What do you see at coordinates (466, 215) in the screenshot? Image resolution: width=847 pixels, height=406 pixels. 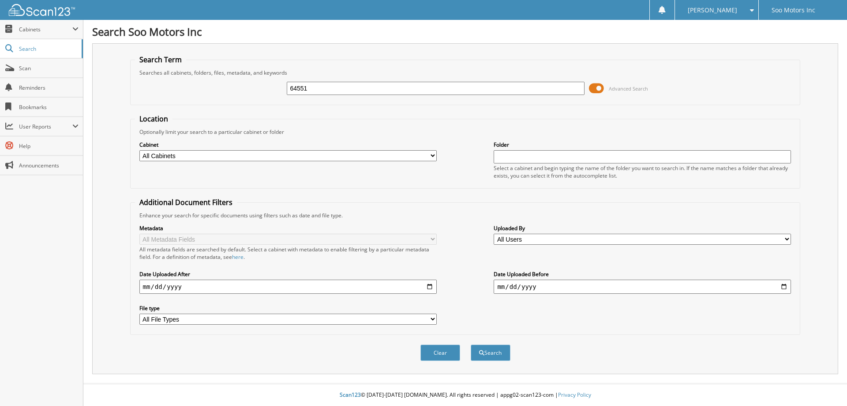 I see `div: Enhance your search for specific documents using filters such as date and file type.` at bounding box center [466, 215].